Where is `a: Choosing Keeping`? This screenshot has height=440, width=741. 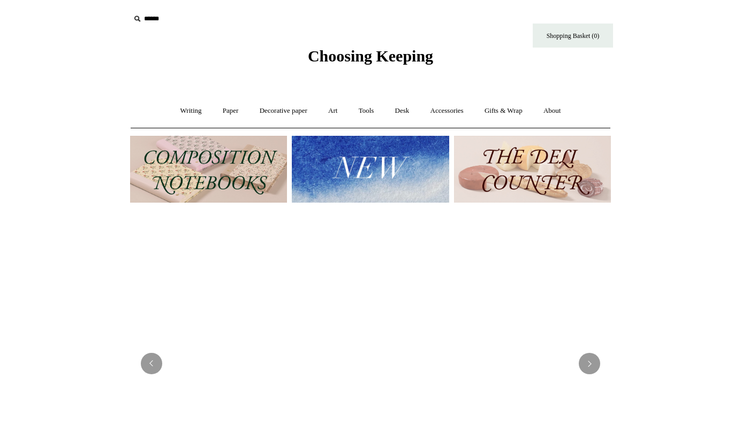 a: Choosing Keeping is located at coordinates (370, 59).